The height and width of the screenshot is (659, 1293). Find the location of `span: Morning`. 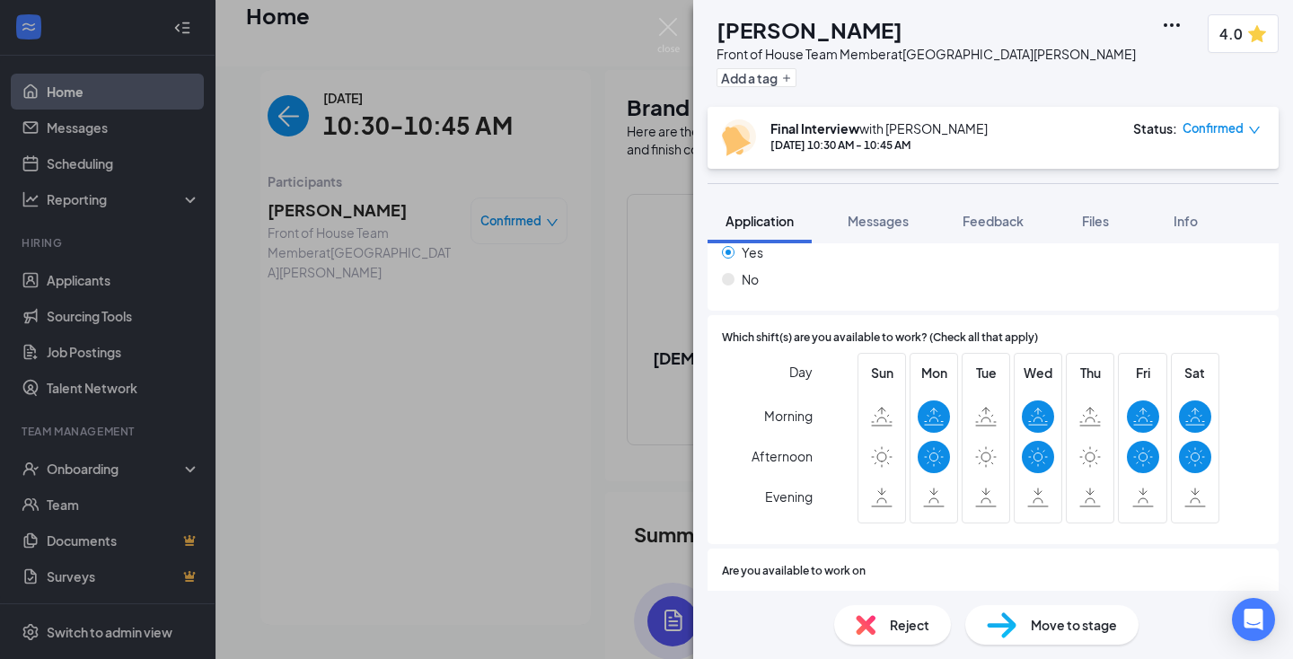

span: Morning is located at coordinates (788, 416).